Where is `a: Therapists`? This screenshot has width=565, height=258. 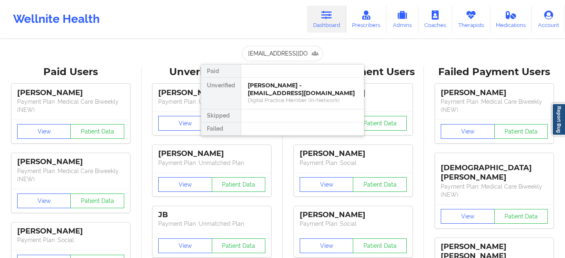 a: Therapists is located at coordinates (471, 19).